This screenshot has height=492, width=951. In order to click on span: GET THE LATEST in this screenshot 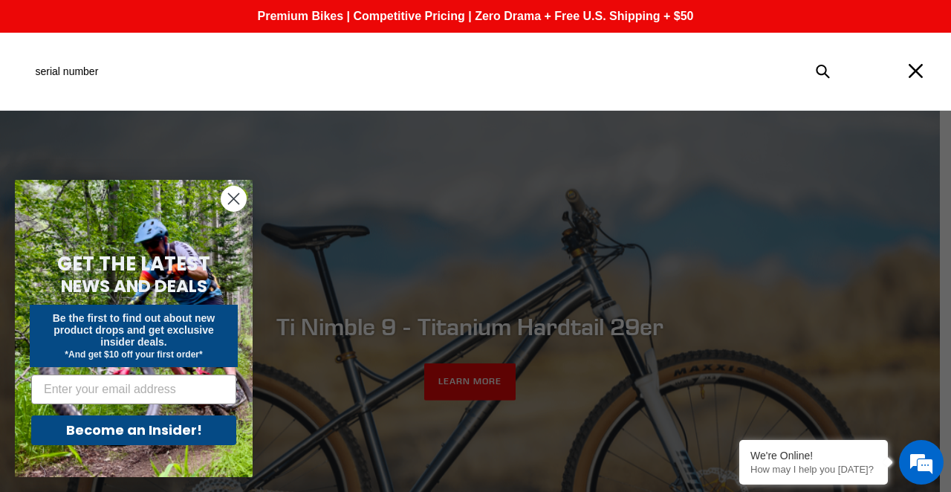, I will do `click(134, 264)`.